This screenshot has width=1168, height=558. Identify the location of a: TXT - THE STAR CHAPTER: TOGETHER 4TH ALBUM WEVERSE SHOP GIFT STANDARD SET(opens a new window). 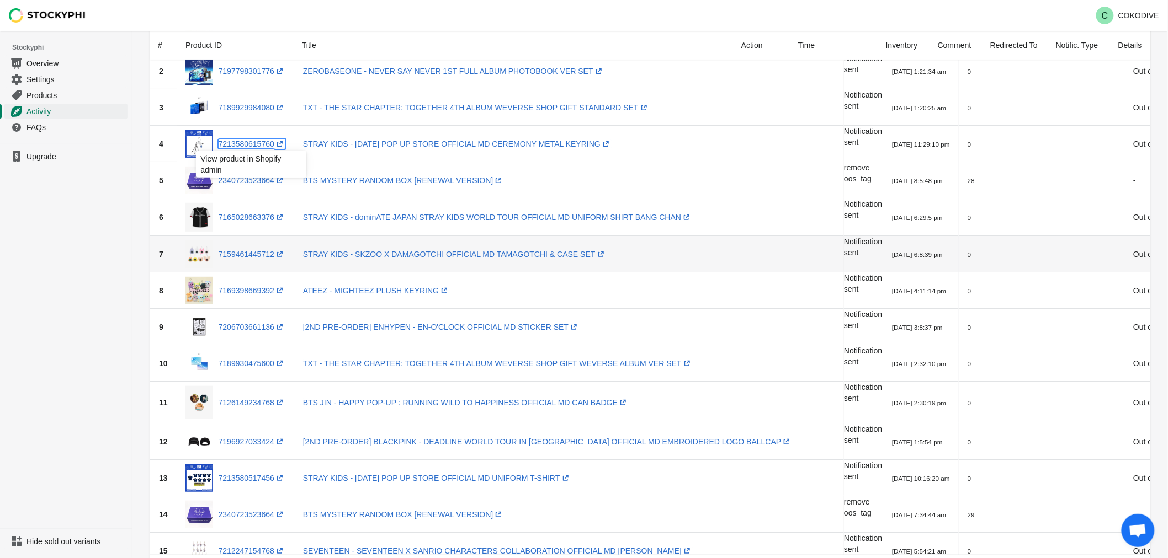
(476, 108).